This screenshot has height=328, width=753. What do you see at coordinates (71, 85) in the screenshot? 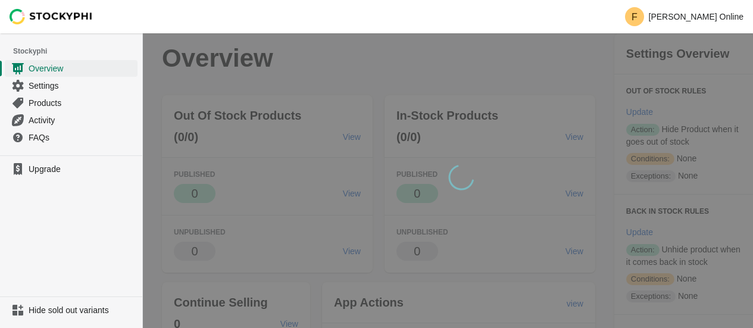
I see `a: Settings` at bounding box center [71, 85].